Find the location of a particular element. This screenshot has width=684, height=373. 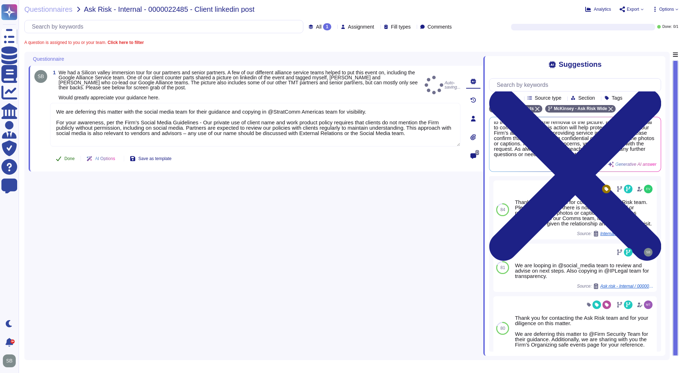

span: Analytics is located at coordinates (602, 9).